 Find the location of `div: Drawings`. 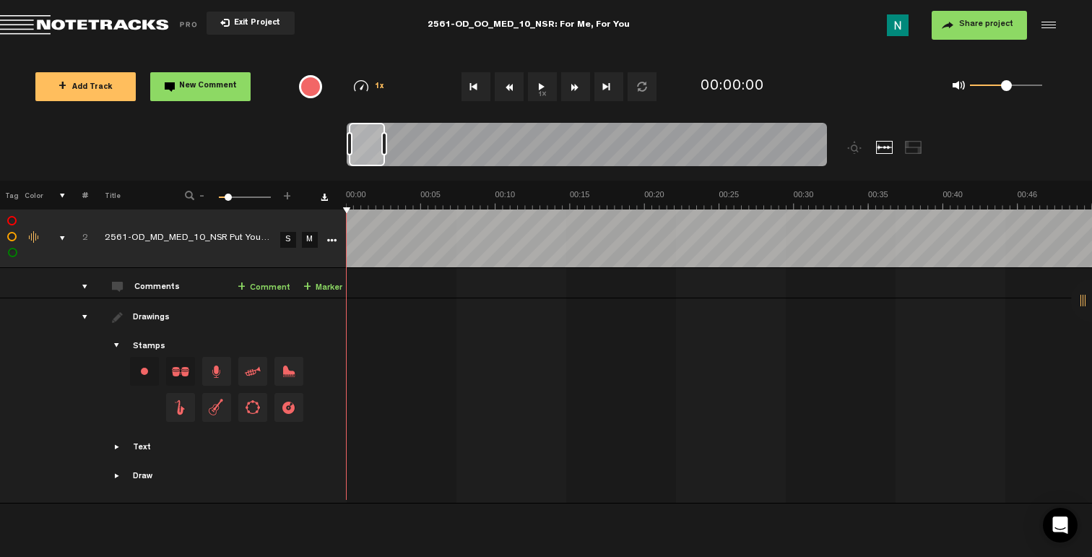

div: Drawings is located at coordinates (152, 318).